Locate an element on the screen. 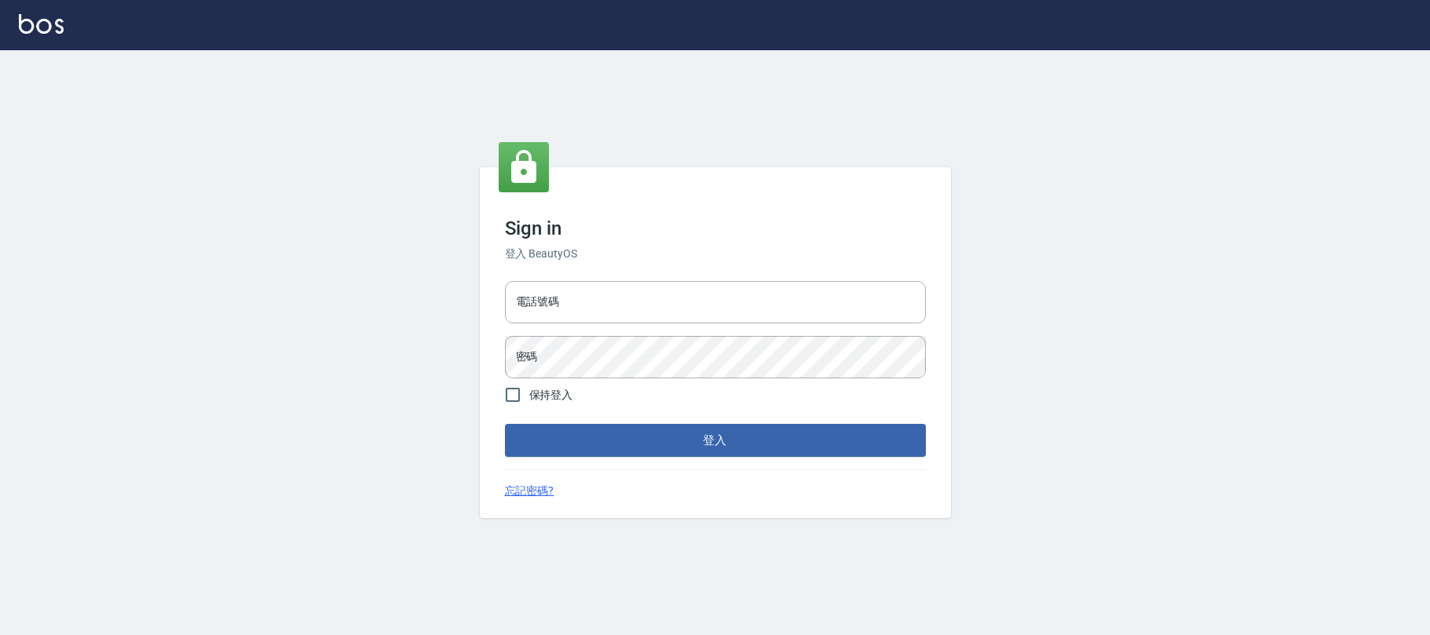 The width and height of the screenshot is (1430, 635). a: 忘記密碼? is located at coordinates (529, 491).